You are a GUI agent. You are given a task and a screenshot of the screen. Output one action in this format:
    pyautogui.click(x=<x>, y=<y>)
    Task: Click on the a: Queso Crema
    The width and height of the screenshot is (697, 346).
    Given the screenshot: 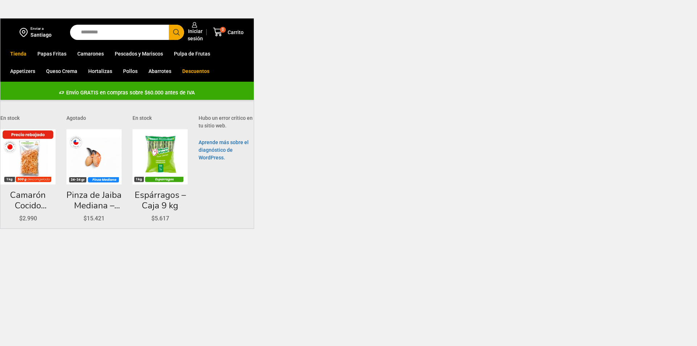 What is the action you would take?
    pyautogui.click(x=62, y=71)
    